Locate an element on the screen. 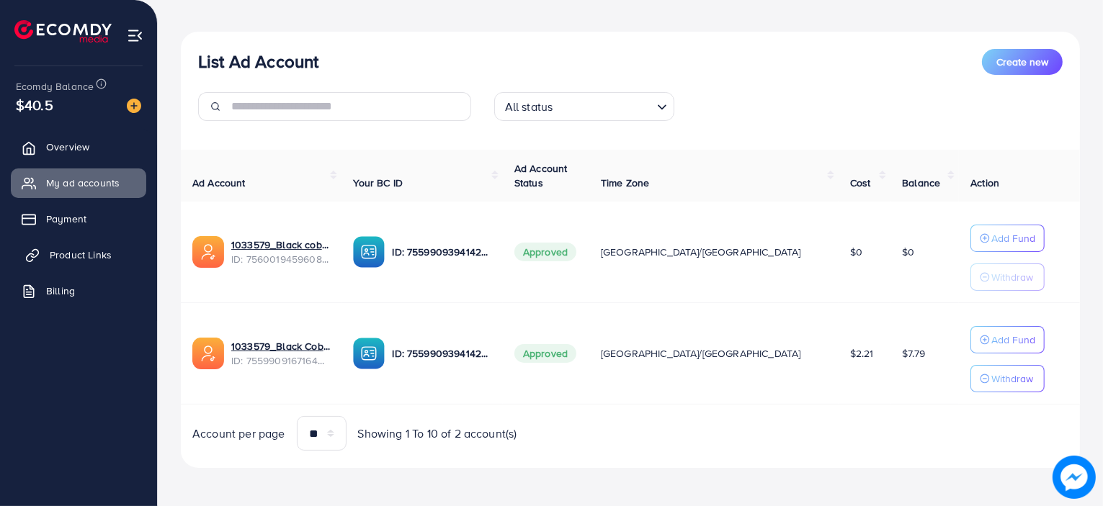  input: Search for option is located at coordinates (604, 105).